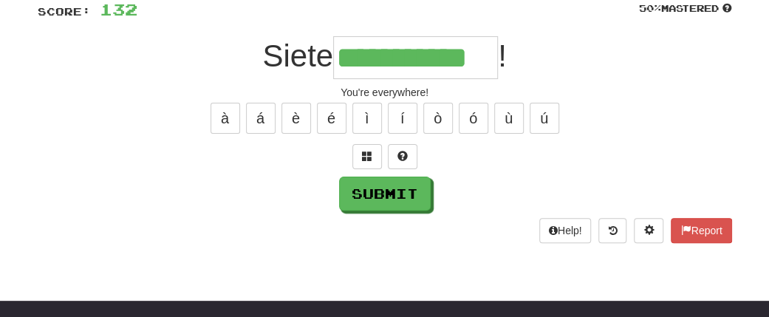 This screenshot has height=317, width=769. I want to click on button: ó, so click(474, 118).